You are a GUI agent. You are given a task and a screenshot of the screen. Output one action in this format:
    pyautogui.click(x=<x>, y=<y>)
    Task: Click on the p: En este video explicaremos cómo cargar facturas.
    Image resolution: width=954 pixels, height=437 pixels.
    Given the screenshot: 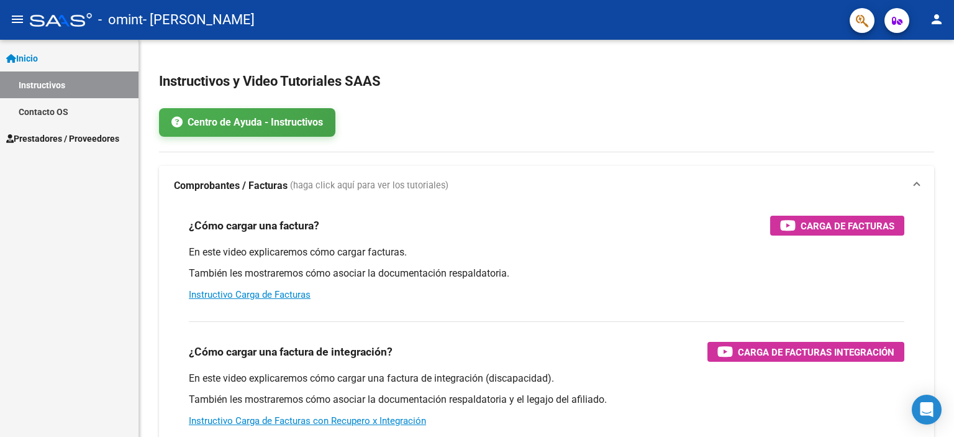 What is the action you would take?
    pyautogui.click(x=547, y=252)
    